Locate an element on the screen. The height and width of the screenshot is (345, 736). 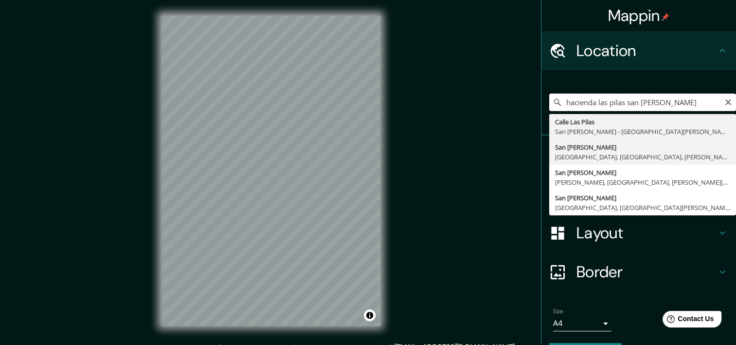
div: Layout is located at coordinates (639, 233).